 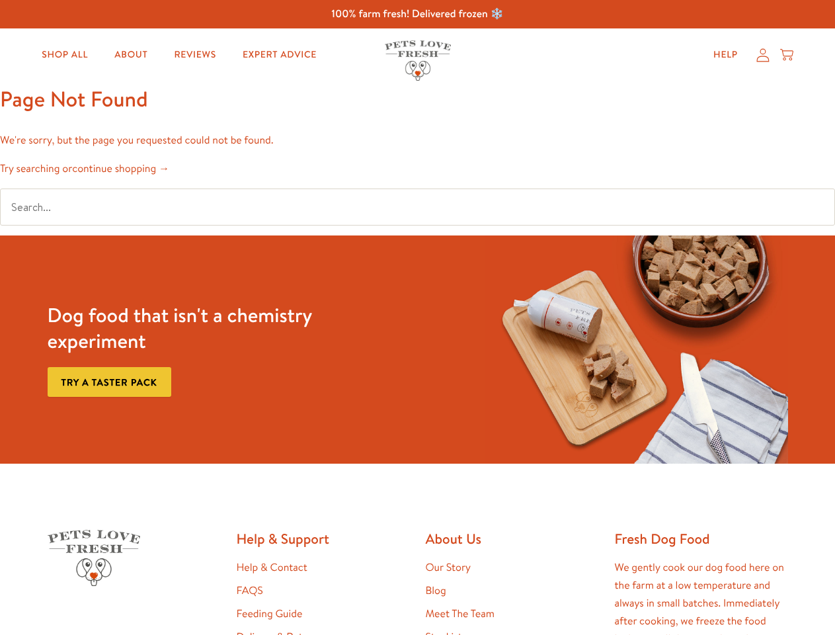 What do you see at coordinates (198, 328) in the screenshot?
I see `h3: Dog food that isn't a chemistry experiment` at bounding box center [198, 328].